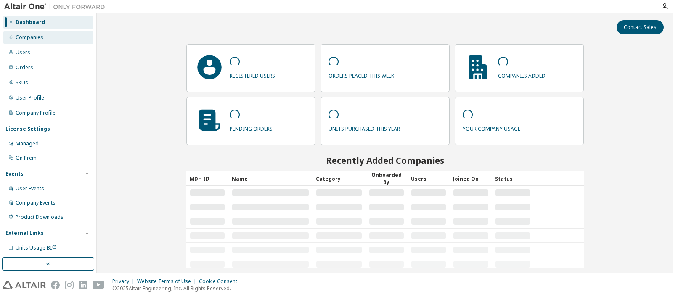 The height and width of the screenshot is (297, 673). I want to click on div: Cookie Consent, so click(220, 282).